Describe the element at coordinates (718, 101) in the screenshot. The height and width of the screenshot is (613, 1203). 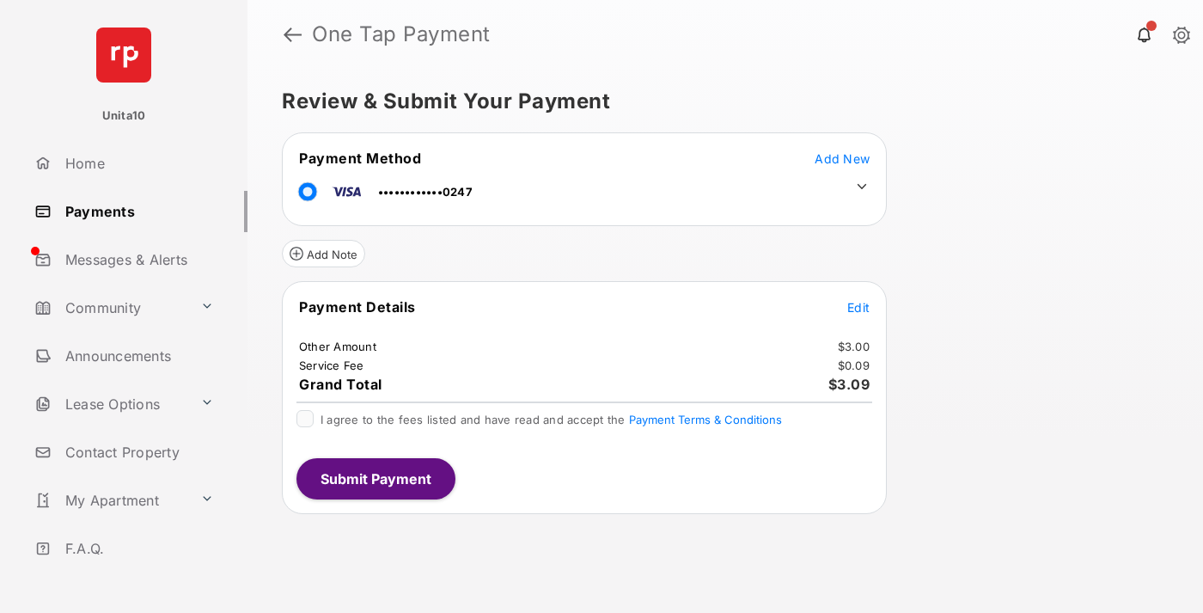
I see `h5: Review & Submit Your Payment` at that location.